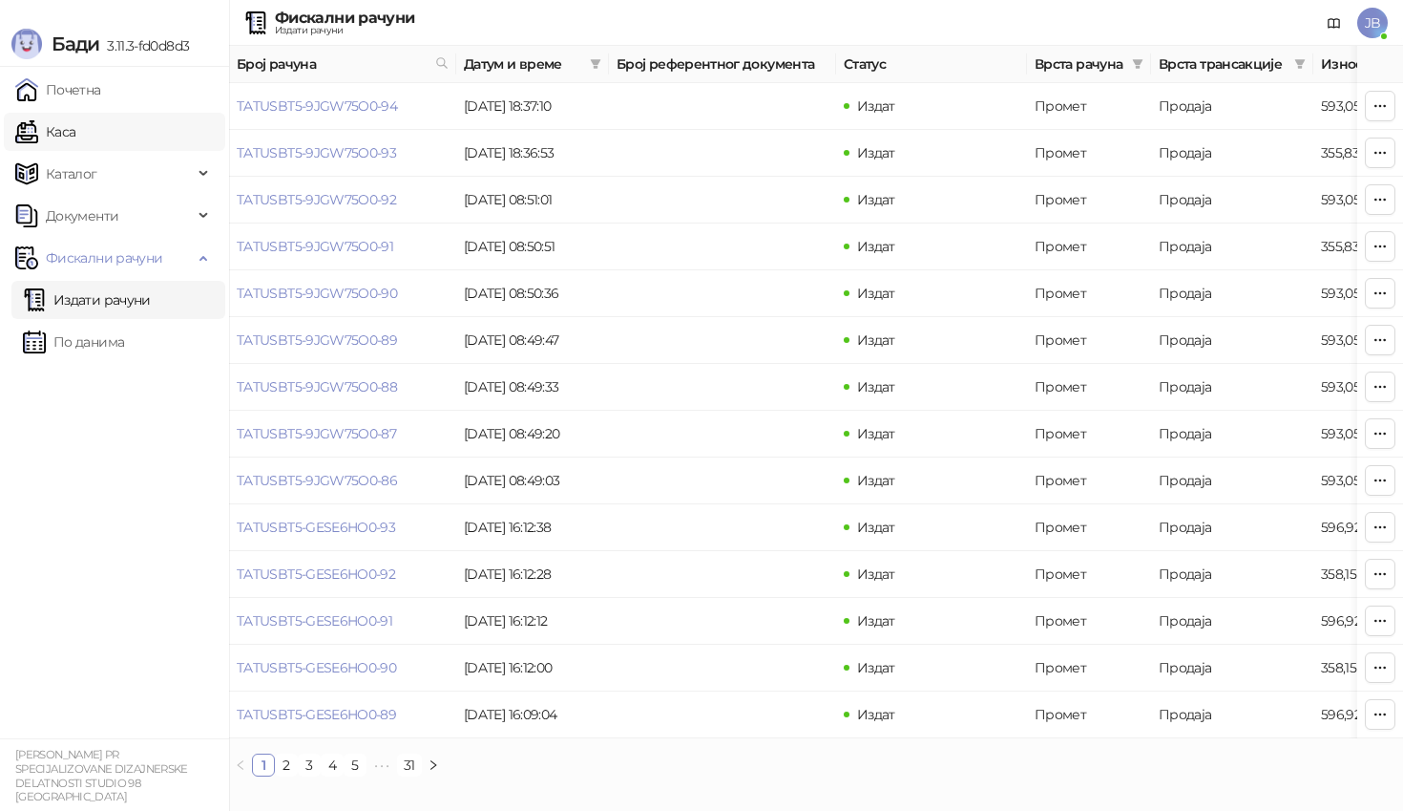 The height and width of the screenshot is (811, 1403). Describe the element at coordinates (317, 293) in the screenshot. I see `a: TATUSBT5-9JGW75O0-90` at that location.